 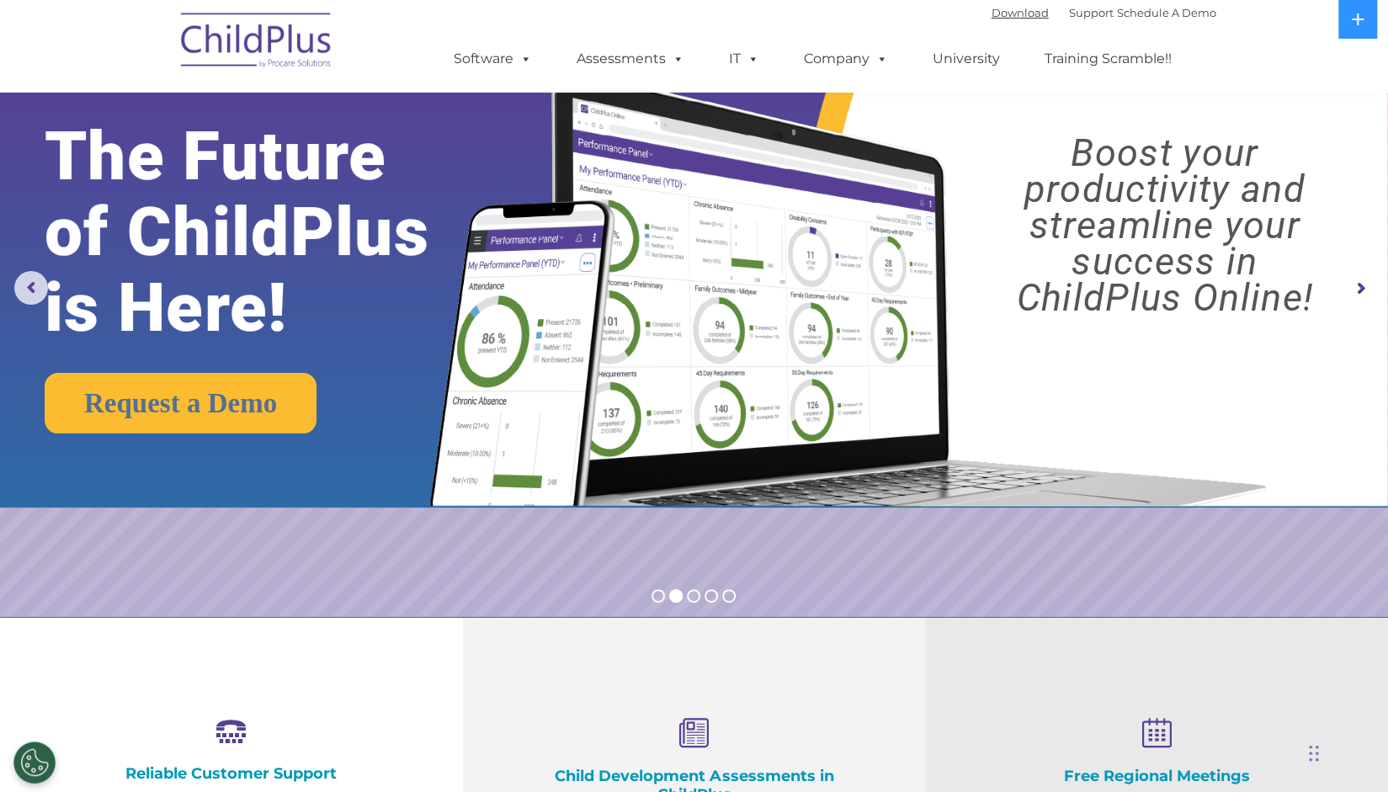 What do you see at coordinates (1091, 13) in the screenshot?
I see `a: Support` at bounding box center [1091, 13].